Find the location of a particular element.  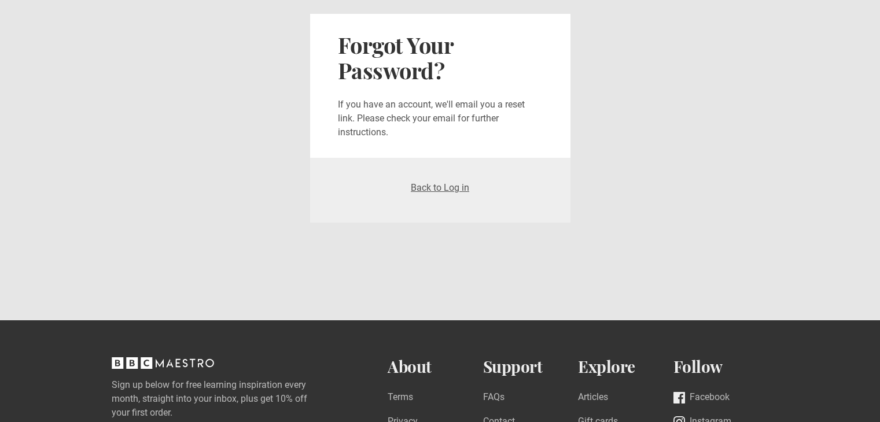

a: Articles is located at coordinates (593, 398).